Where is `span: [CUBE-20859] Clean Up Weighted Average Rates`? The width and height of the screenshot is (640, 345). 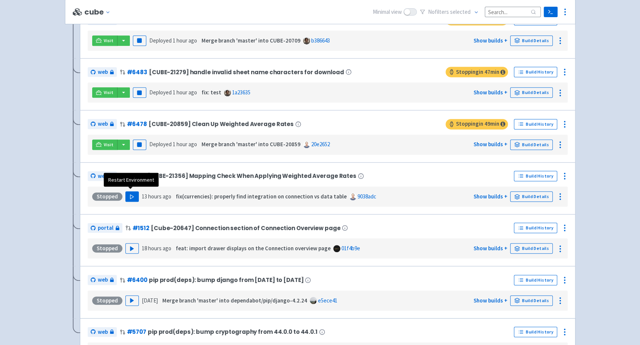
span: [CUBE-20859] Clean Up Weighted Average Rates is located at coordinates (221, 124).